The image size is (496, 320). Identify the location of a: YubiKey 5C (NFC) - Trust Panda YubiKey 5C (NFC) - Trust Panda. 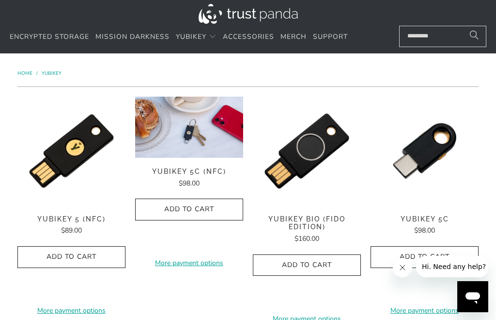
(189, 127).